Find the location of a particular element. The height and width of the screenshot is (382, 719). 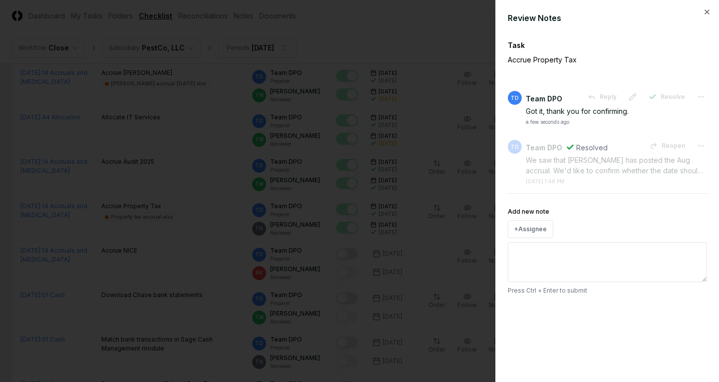

button: Resolve is located at coordinates (667, 97).